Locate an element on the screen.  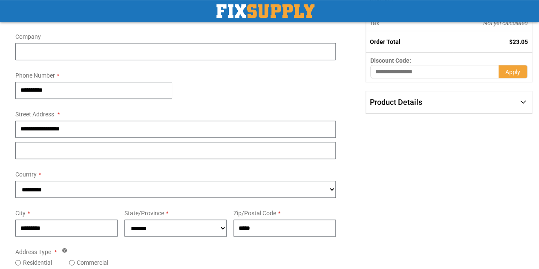
button: Apply is located at coordinates (513, 72).